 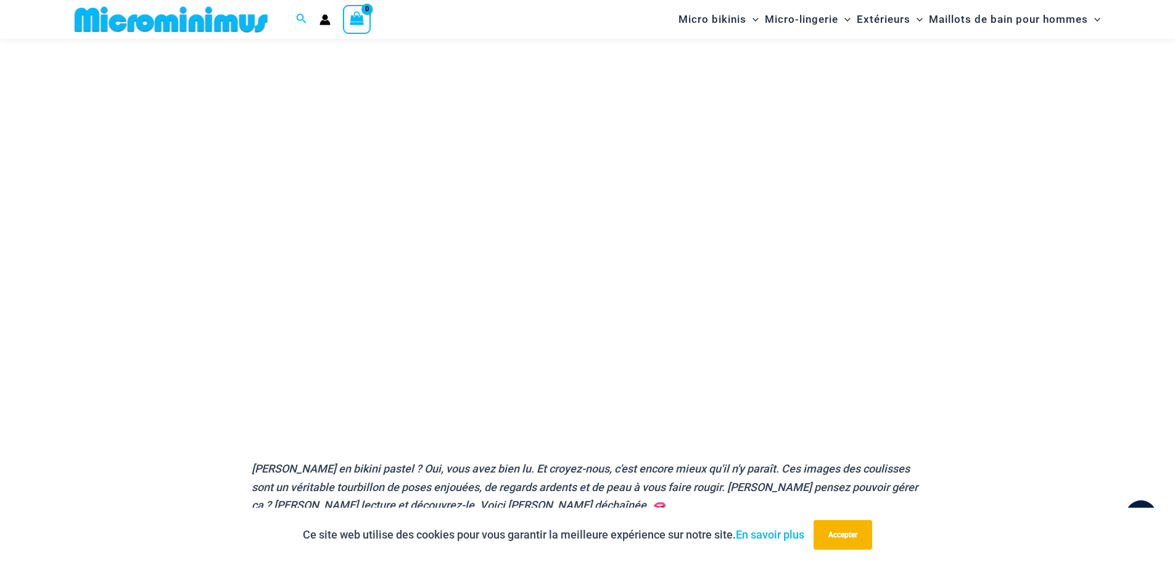 I want to click on font: Maillots de bain pour hommes, so click(x=1008, y=19).